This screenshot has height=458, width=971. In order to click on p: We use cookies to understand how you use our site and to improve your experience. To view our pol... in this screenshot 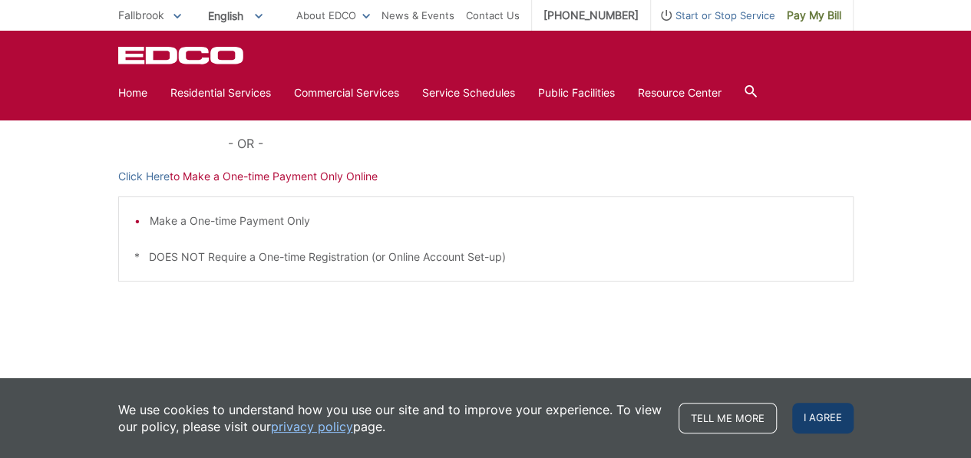, I will do `click(391, 418)`.